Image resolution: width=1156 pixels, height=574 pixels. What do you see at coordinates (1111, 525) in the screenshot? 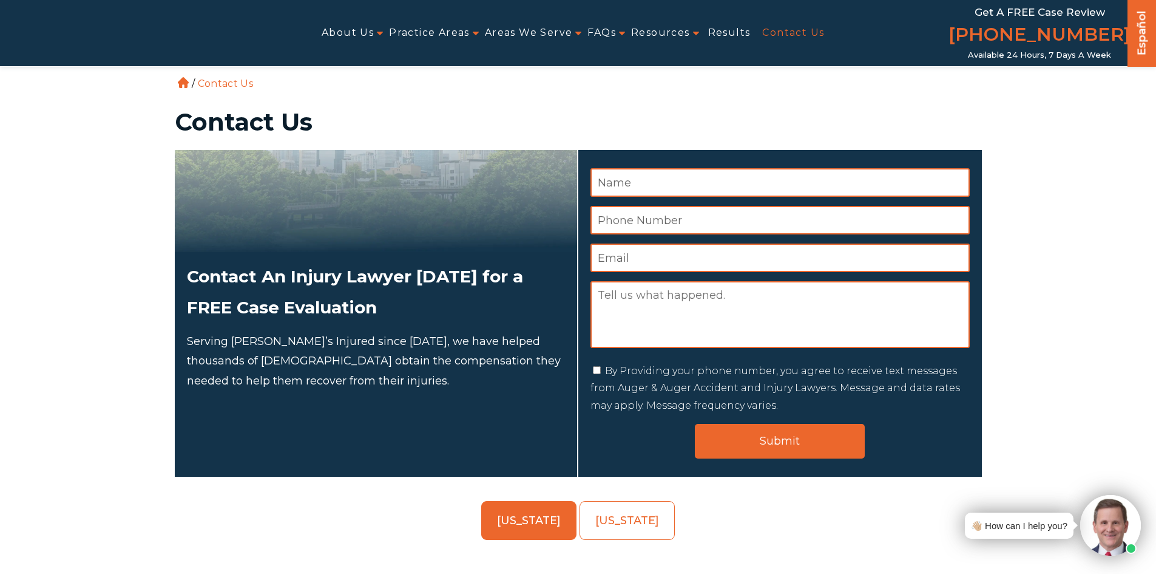
I see `img: Intaker widget Avatar` at bounding box center [1111, 525].